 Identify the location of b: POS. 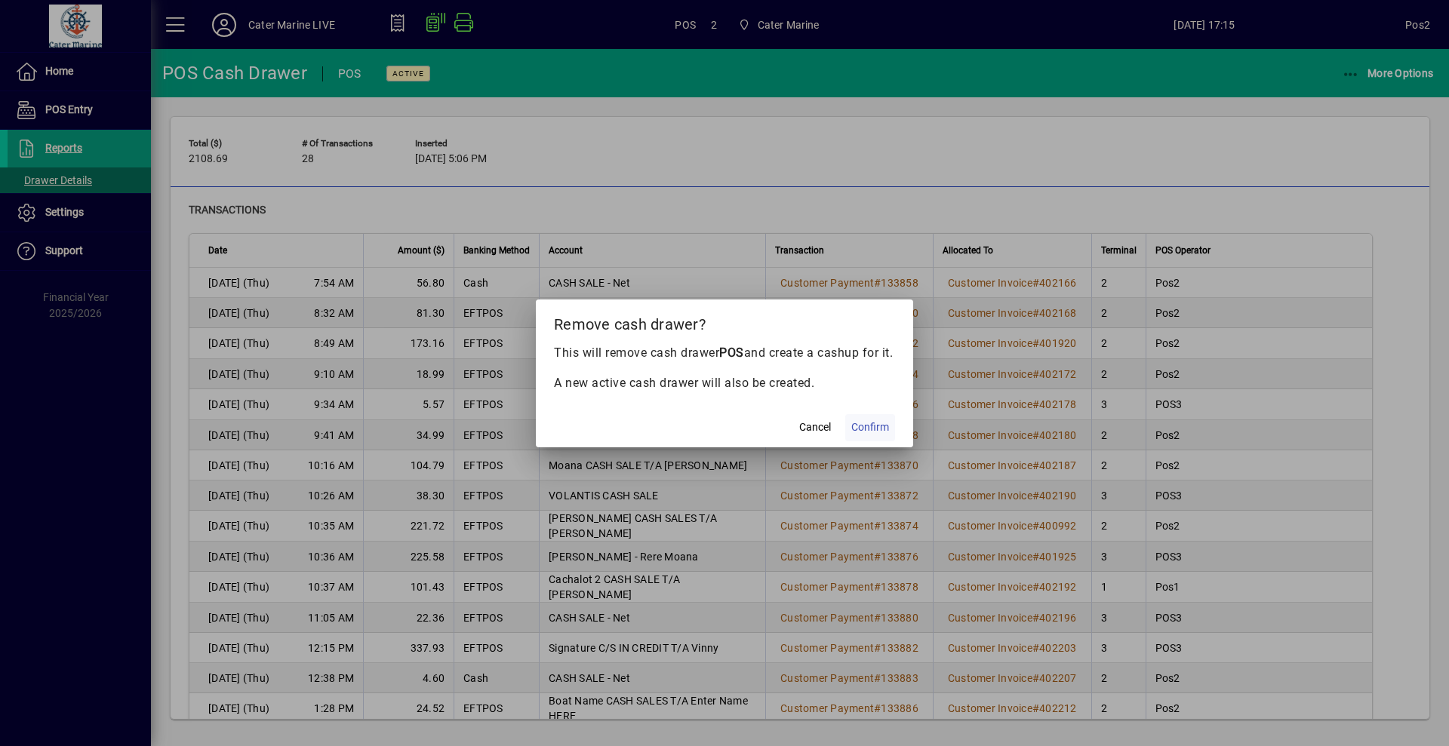
(731, 352).